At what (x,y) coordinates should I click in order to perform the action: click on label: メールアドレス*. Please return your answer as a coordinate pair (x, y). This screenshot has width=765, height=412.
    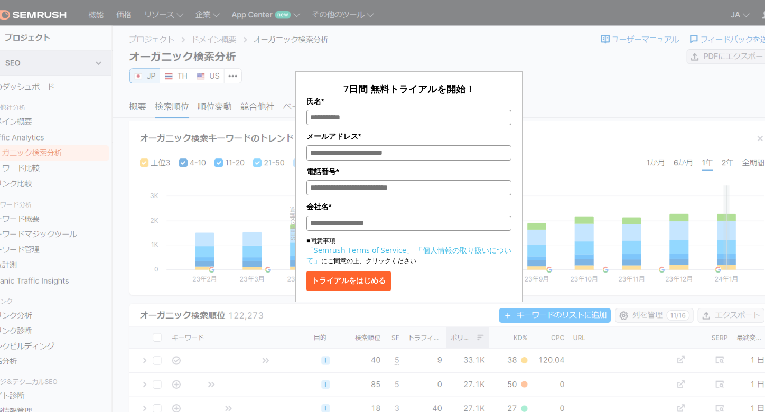
    Looking at the image, I should click on (409, 136).